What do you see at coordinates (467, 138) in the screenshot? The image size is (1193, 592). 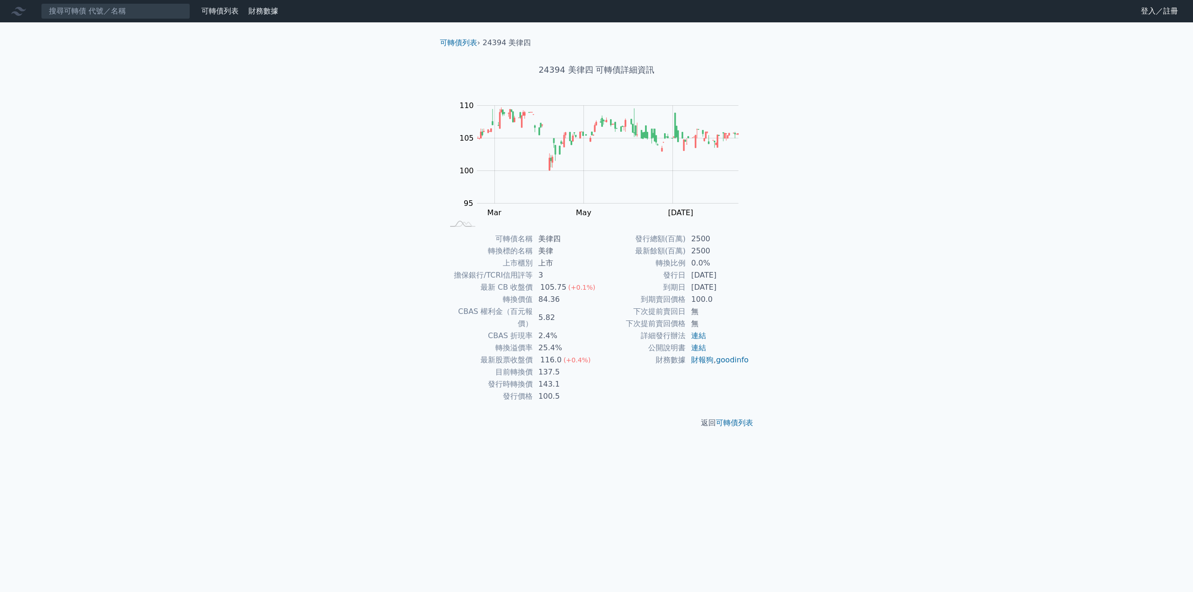 I see `tspan: 105` at bounding box center [467, 138].